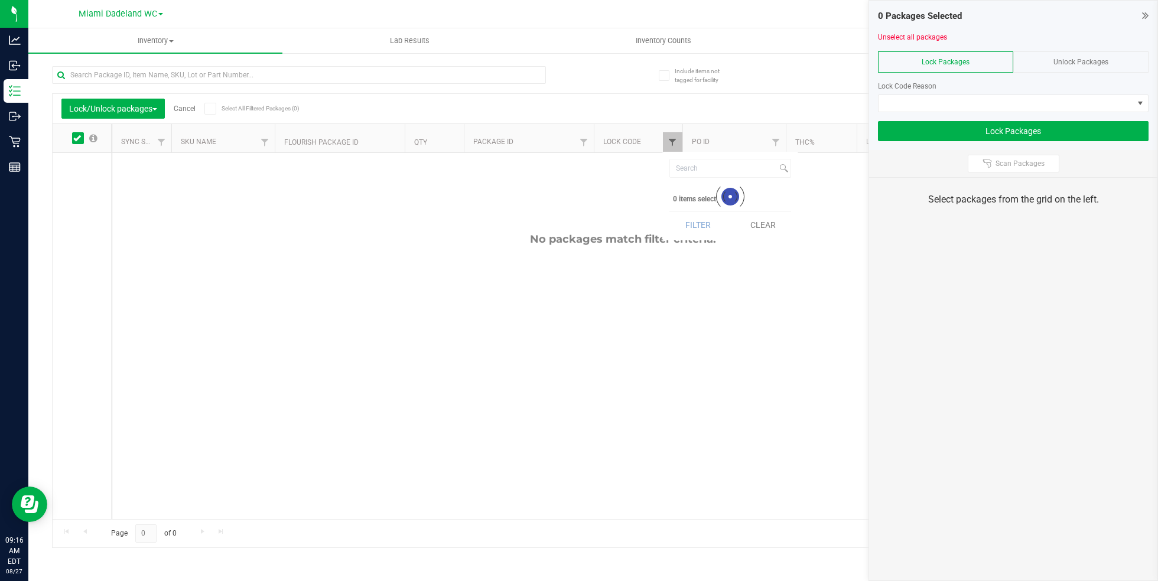 The image size is (1158, 581). I want to click on span: Page of 0, so click(144, 533).